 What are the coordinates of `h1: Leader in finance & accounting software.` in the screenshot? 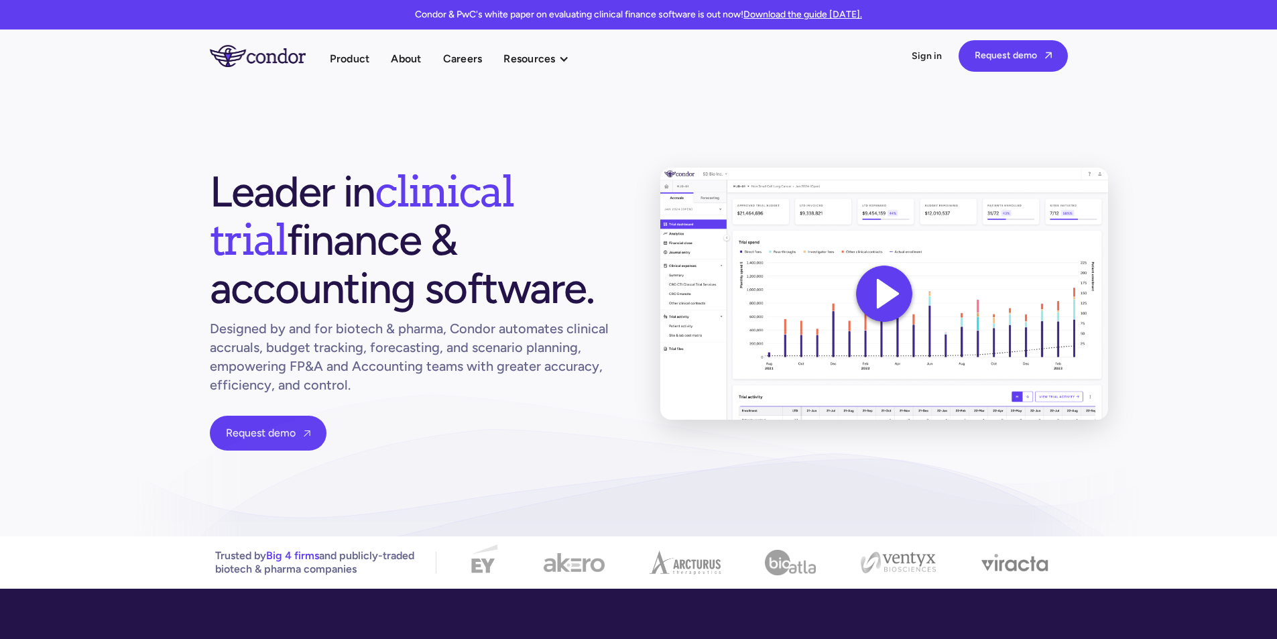 It's located at (413, 240).